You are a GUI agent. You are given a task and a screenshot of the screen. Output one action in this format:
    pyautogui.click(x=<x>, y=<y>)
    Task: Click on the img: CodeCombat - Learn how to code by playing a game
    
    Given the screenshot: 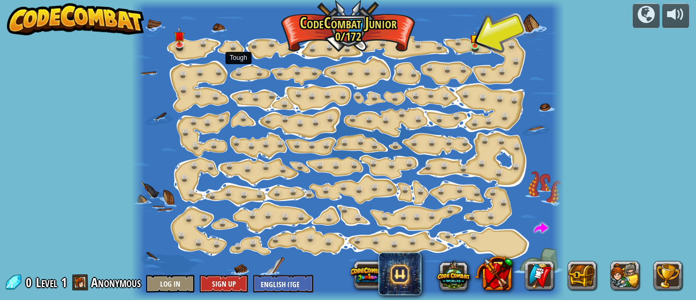 What is the action you would take?
    pyautogui.click(x=76, y=19)
    